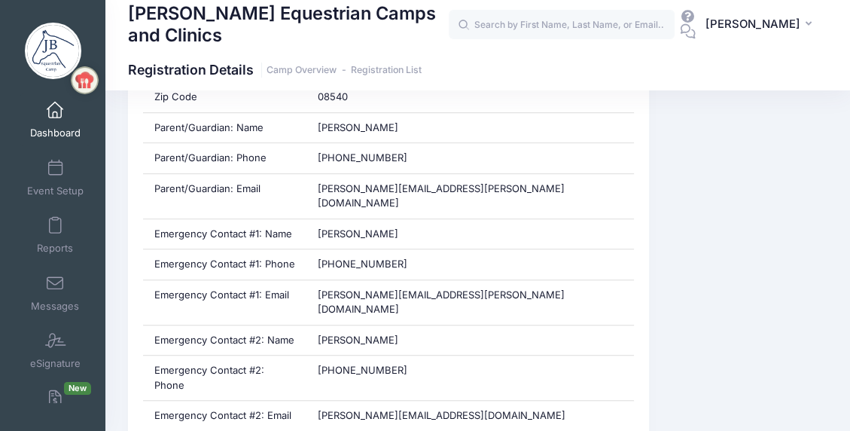 This screenshot has width=850, height=431. Describe the element at coordinates (55, 350) in the screenshot. I see `a: eSignature` at that location.